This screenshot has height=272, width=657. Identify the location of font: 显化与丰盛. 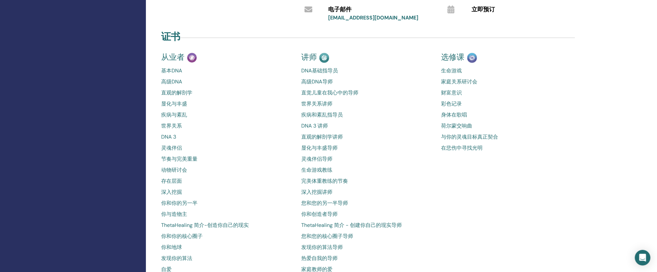
(174, 103).